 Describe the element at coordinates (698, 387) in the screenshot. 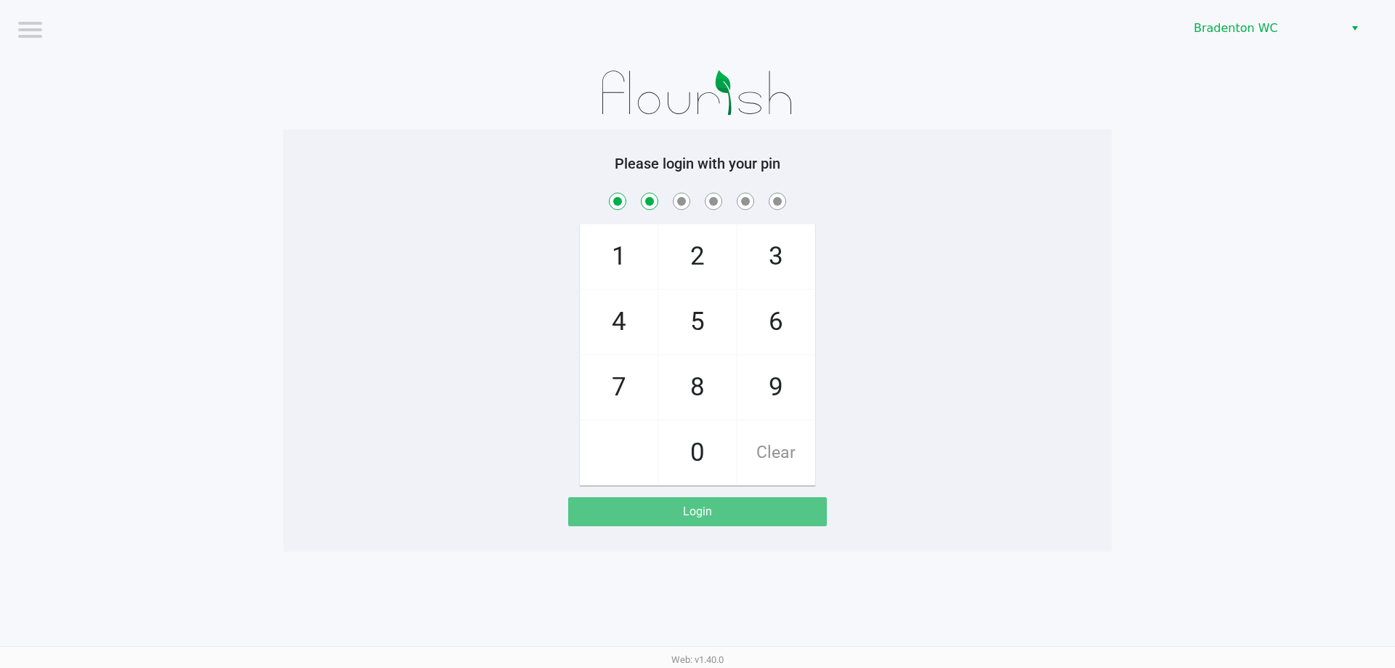

I see `span: 8` at that location.